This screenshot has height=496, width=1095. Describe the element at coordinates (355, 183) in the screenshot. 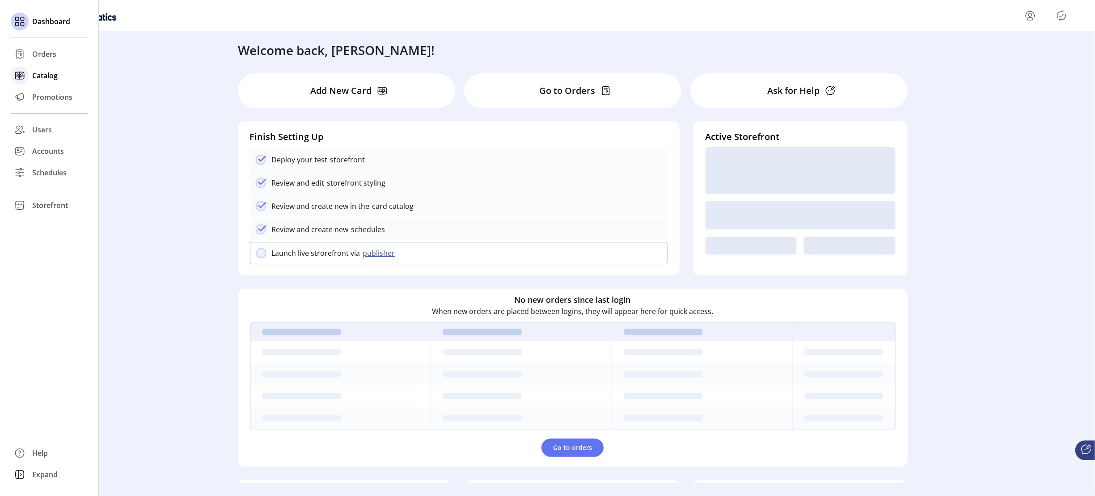

I see `p: storefront styling` at that location.